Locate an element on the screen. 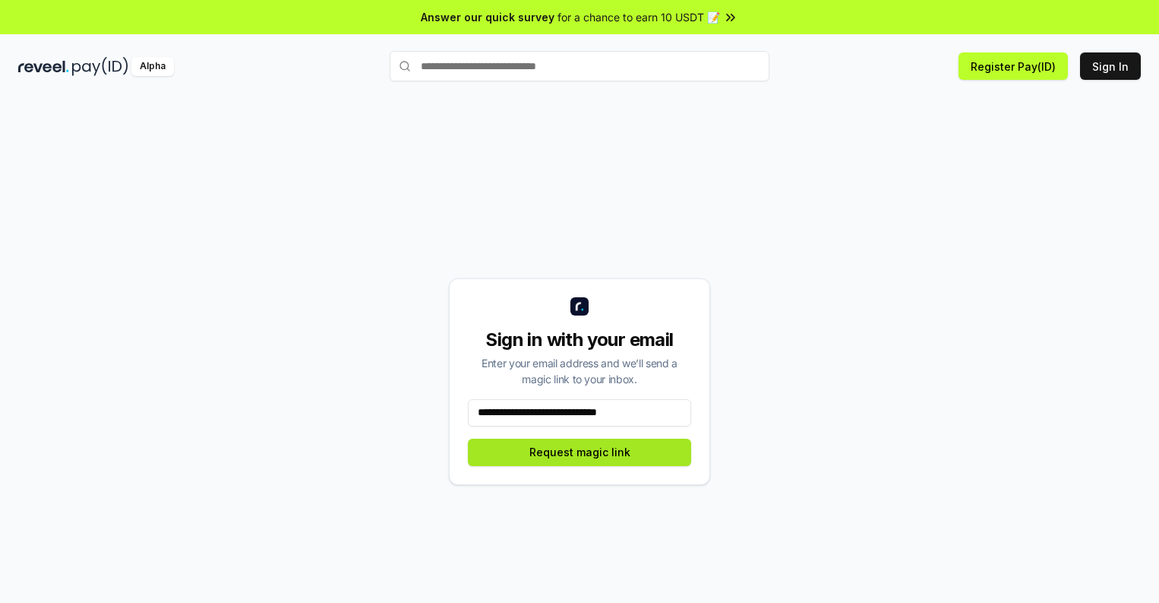 The image size is (1159, 603). img: logo_small is located at coordinates (580, 306).